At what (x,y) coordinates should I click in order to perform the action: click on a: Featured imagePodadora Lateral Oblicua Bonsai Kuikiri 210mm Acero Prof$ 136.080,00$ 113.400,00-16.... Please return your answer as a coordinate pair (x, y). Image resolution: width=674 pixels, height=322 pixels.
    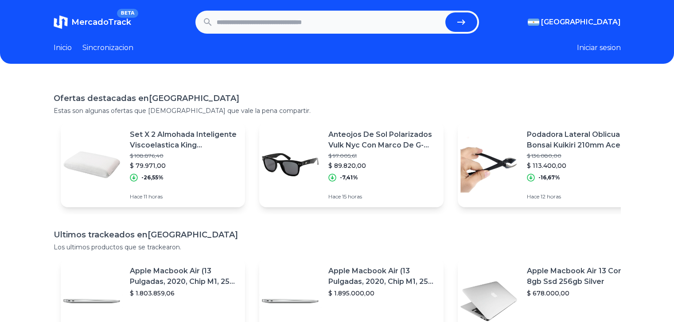
    Looking at the image, I should click on (550, 165).